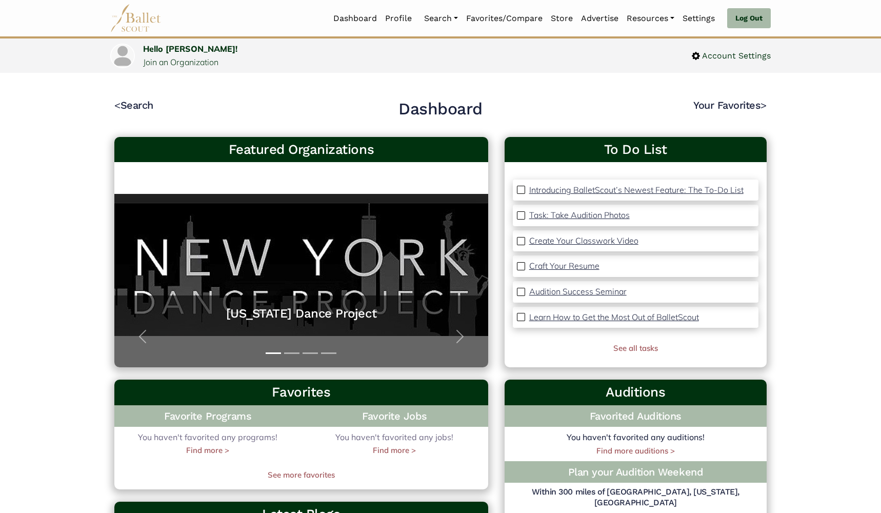  Describe the element at coordinates (504, 18) in the screenshot. I see `a: Favorites/Compare` at that location.